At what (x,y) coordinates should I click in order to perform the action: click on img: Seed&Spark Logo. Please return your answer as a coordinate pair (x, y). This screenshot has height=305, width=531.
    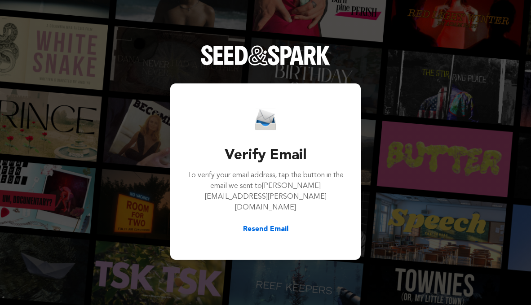
    Looking at the image, I should click on (265, 55).